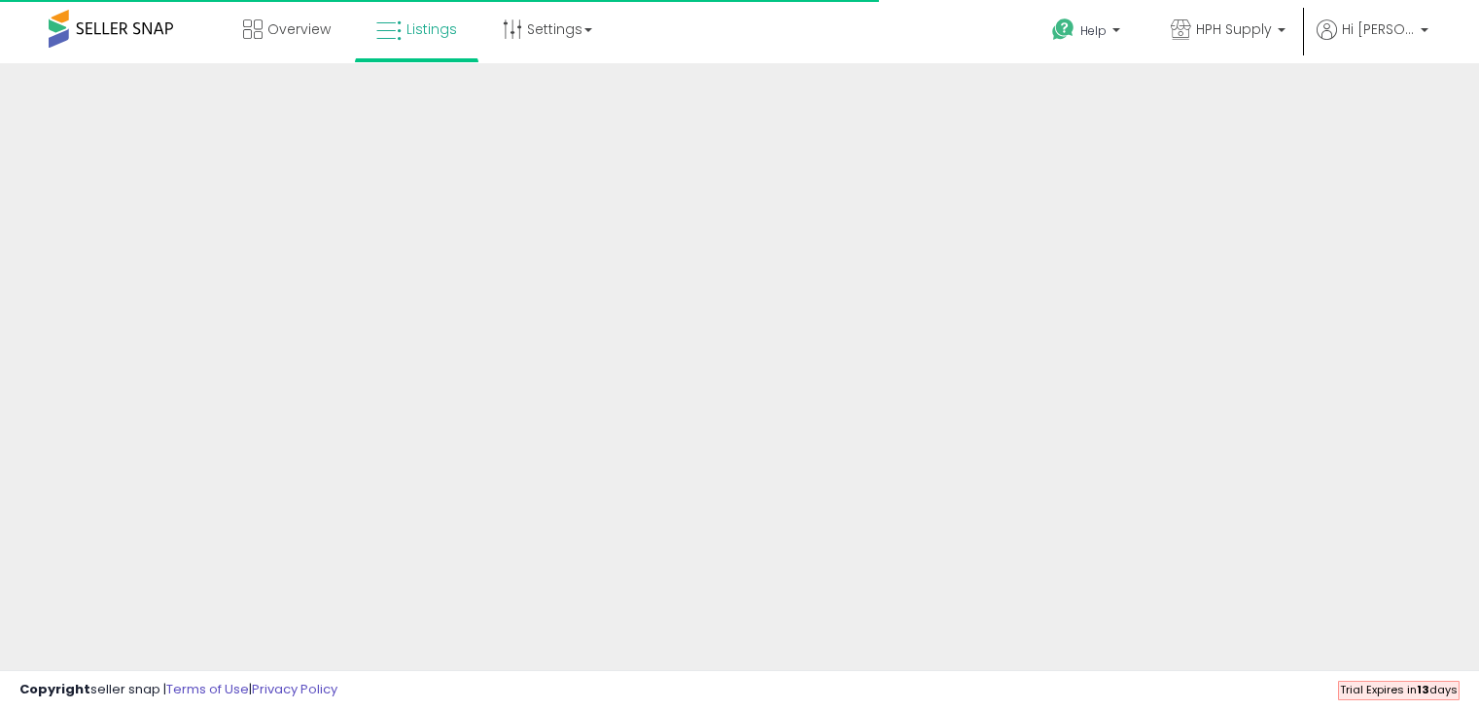  What do you see at coordinates (295, 688) in the screenshot?
I see `a: Privacy Policy` at bounding box center [295, 688].